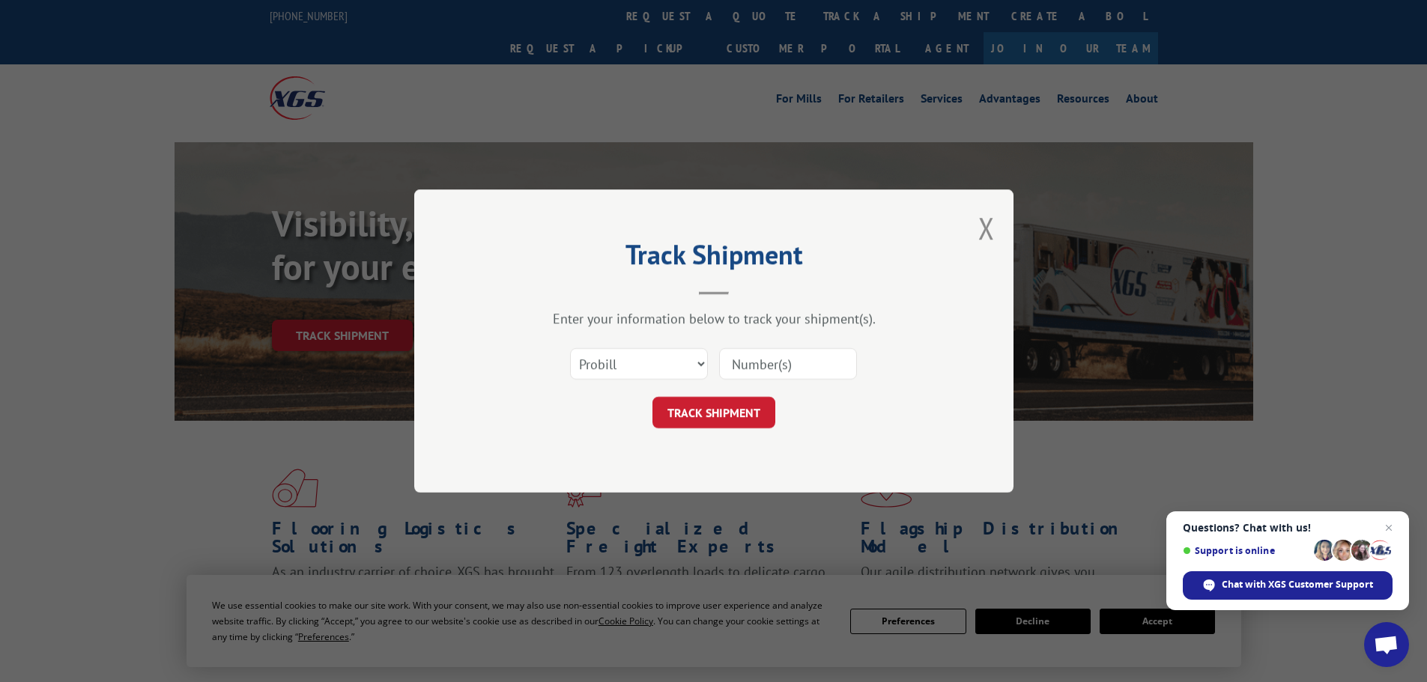  What do you see at coordinates (788, 364) in the screenshot?
I see `input: Number(s)` at bounding box center [788, 364].